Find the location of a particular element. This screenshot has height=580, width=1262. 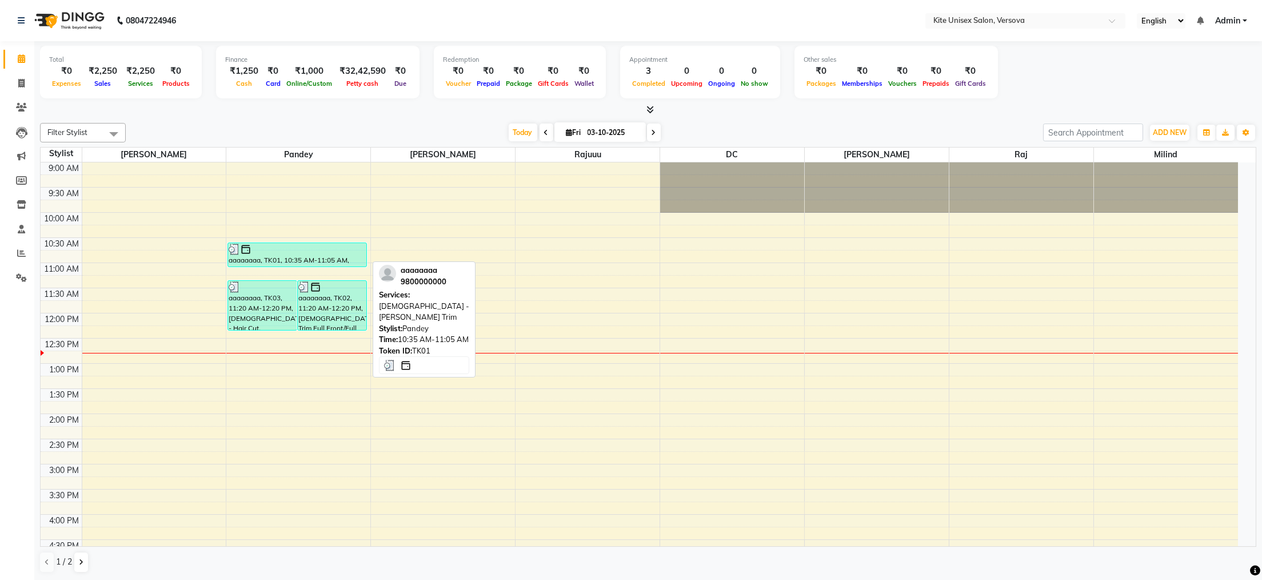

div: 9:30 AM is located at coordinates (64, 193).